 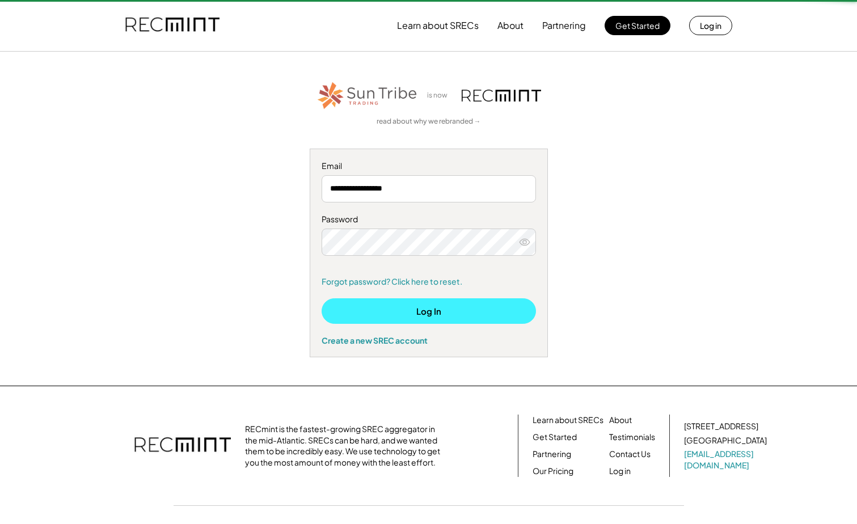 I want to click on a: Partnering, so click(x=552, y=454).